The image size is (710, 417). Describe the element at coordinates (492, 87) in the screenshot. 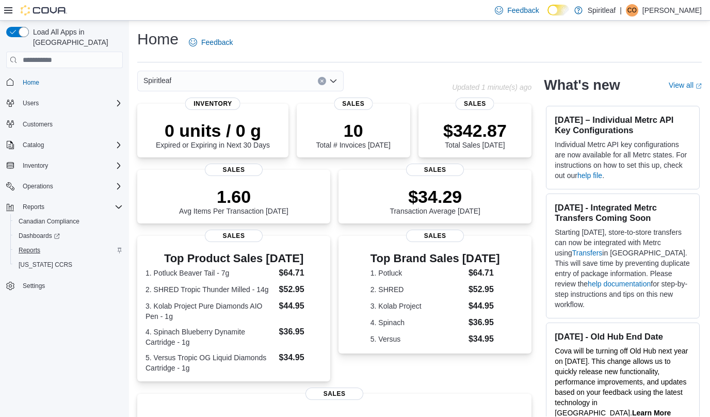

I see `p: Updated 1 minute(s) ago` at that location.